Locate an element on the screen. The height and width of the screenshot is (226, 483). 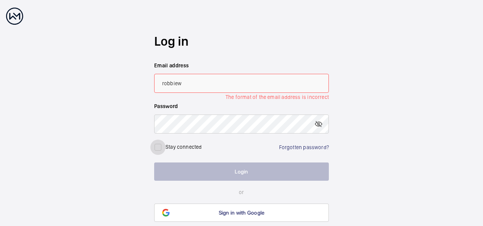
p: or is located at coordinates (242, 192).